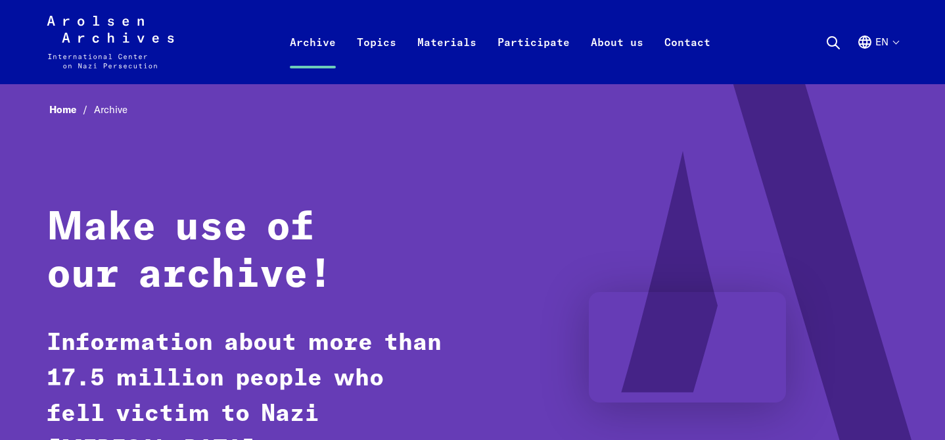  What do you see at coordinates (447, 58) in the screenshot?
I see `a: Materials` at bounding box center [447, 58].